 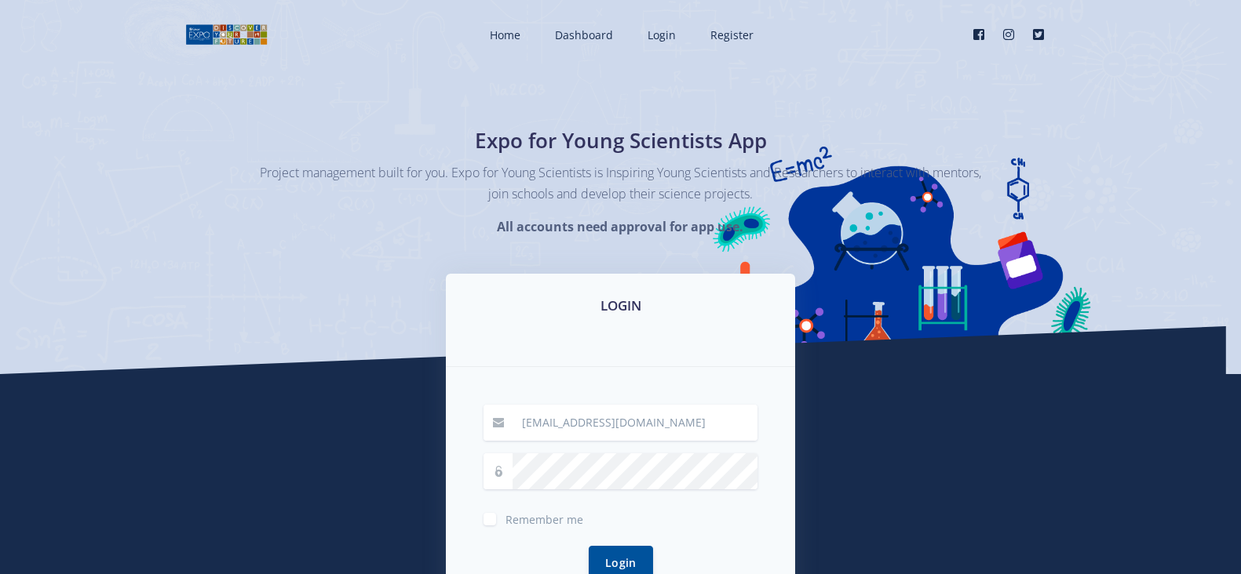 I want to click on a: Login, so click(x=660, y=35).